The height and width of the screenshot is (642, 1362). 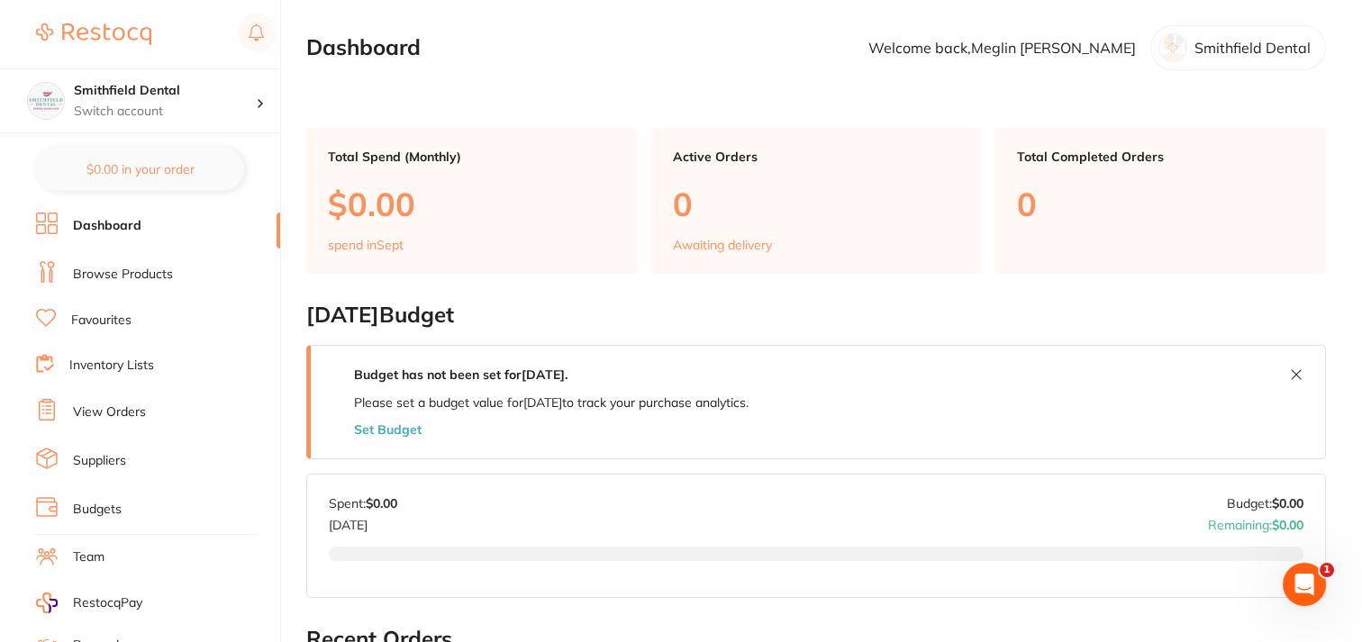 What do you see at coordinates (1252, 48) in the screenshot?
I see `p: Smithfield Dental` at bounding box center [1252, 48].